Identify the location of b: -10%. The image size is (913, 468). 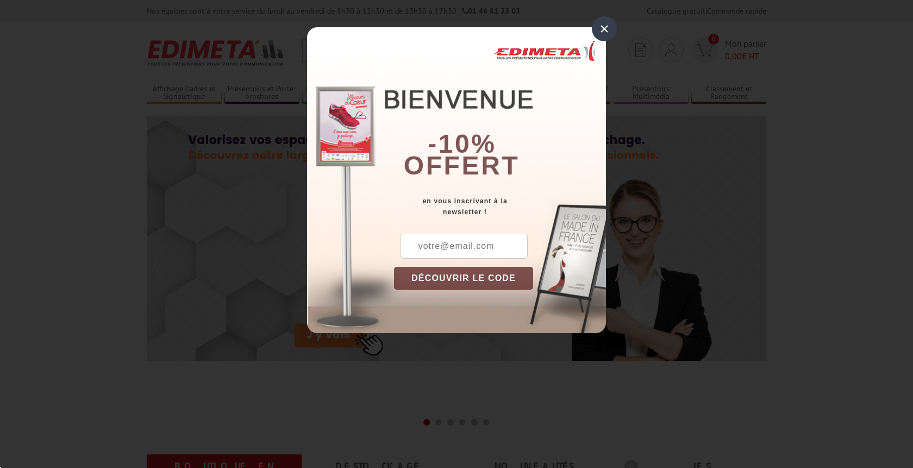
(462, 144).